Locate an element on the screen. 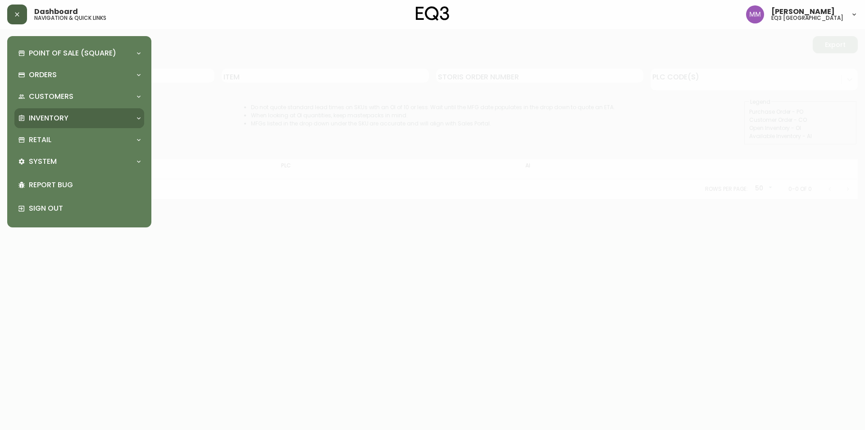 The width and height of the screenshot is (865, 430). span: Dashboard is located at coordinates (56, 12).